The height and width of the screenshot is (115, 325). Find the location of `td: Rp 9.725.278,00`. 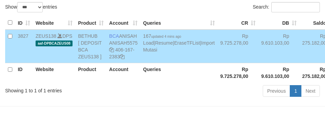

td: Rp 9.725.278,00 is located at coordinates (238, 46).